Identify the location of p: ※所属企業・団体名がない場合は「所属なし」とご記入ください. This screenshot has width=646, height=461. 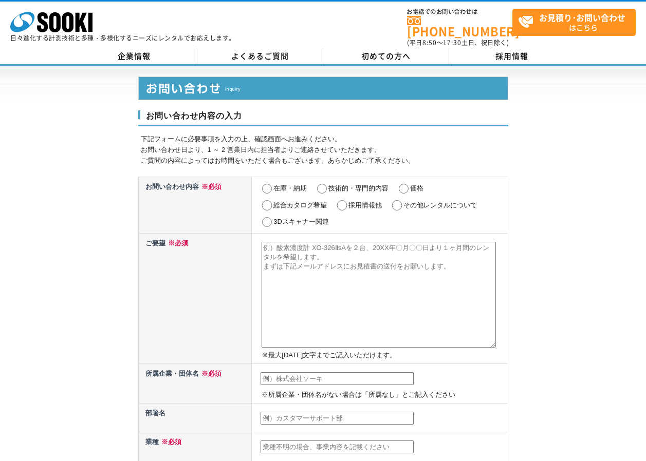
(383, 395).